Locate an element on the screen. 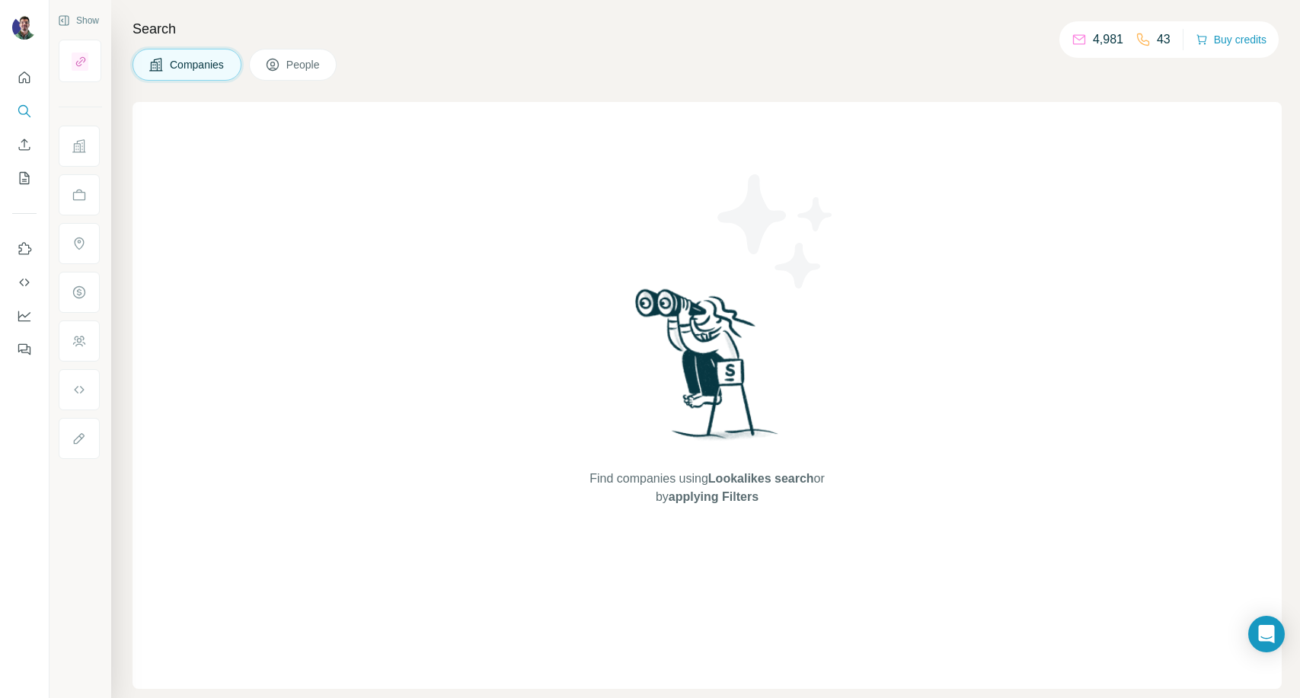 The height and width of the screenshot is (698, 1300). button: Show is located at coordinates (78, 21).